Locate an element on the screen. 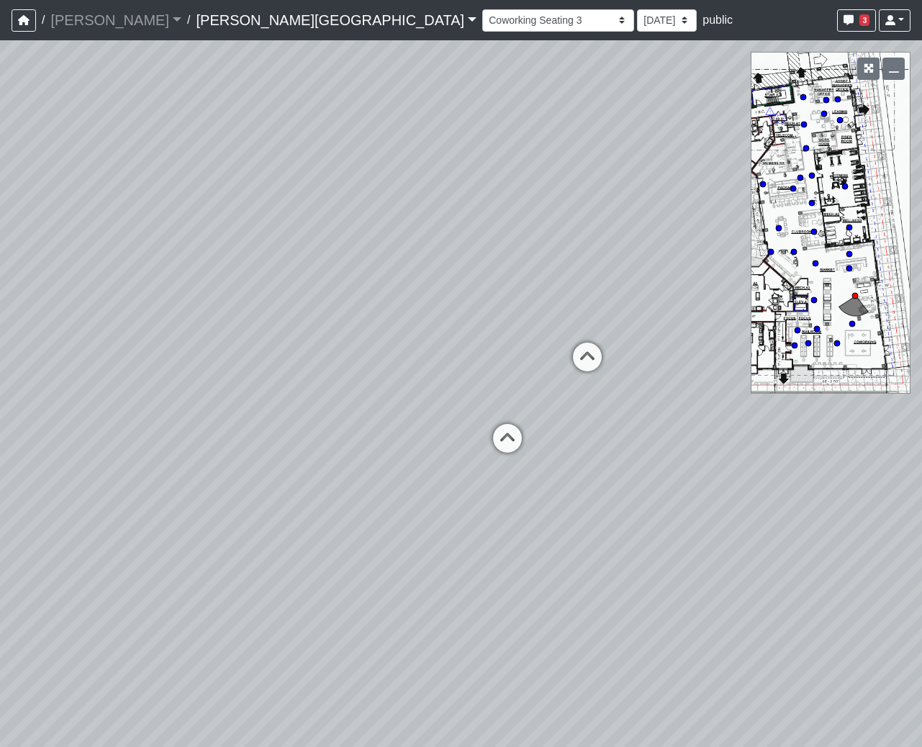 The image size is (922, 747). span: 3 is located at coordinates (864, 20).